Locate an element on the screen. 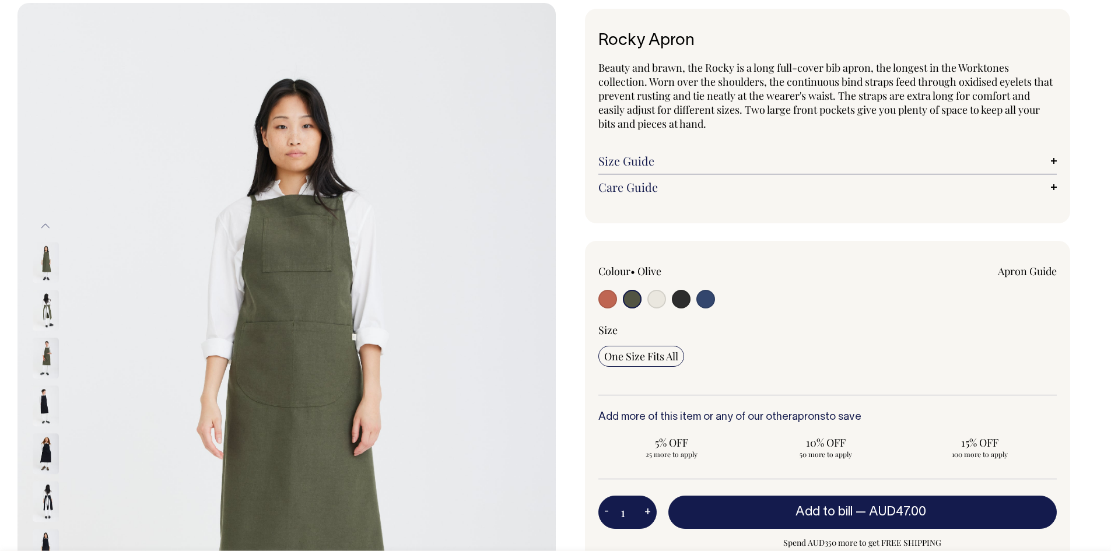 The height and width of the screenshot is (551, 1111). button: Previous is located at coordinates (46, 226).